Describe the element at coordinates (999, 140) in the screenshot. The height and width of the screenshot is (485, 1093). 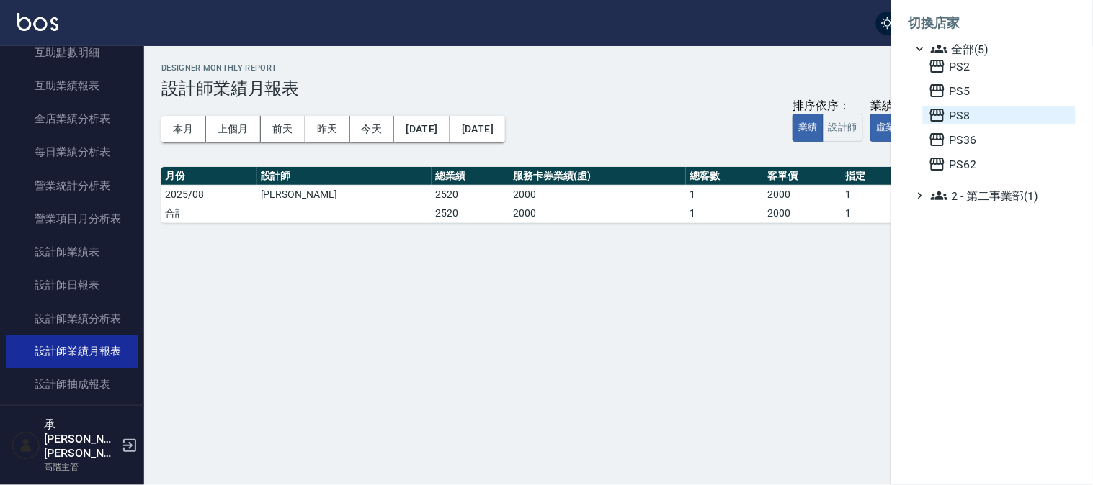
I see `span: PS36` at that location.